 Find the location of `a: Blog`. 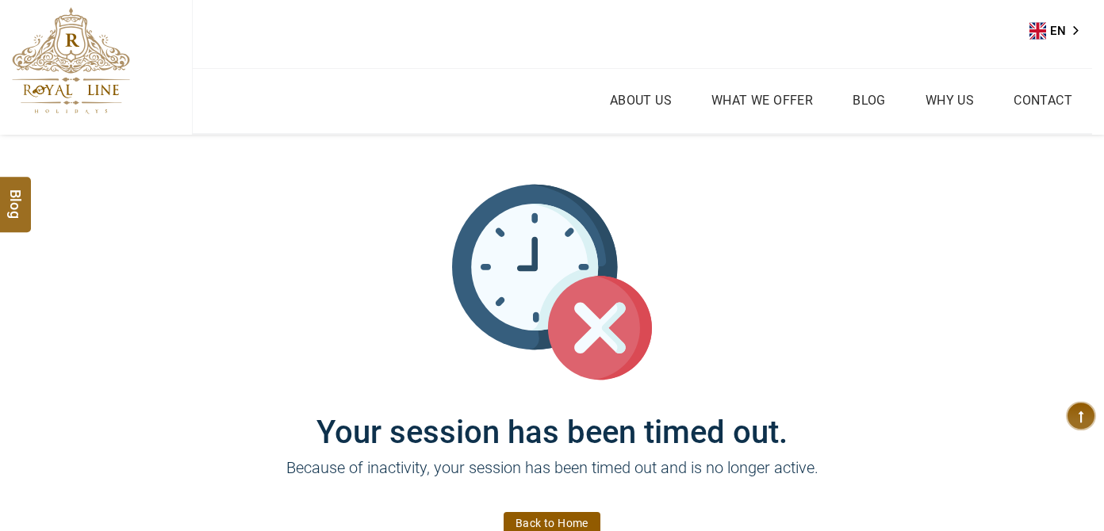

a: Blog is located at coordinates (869, 100).